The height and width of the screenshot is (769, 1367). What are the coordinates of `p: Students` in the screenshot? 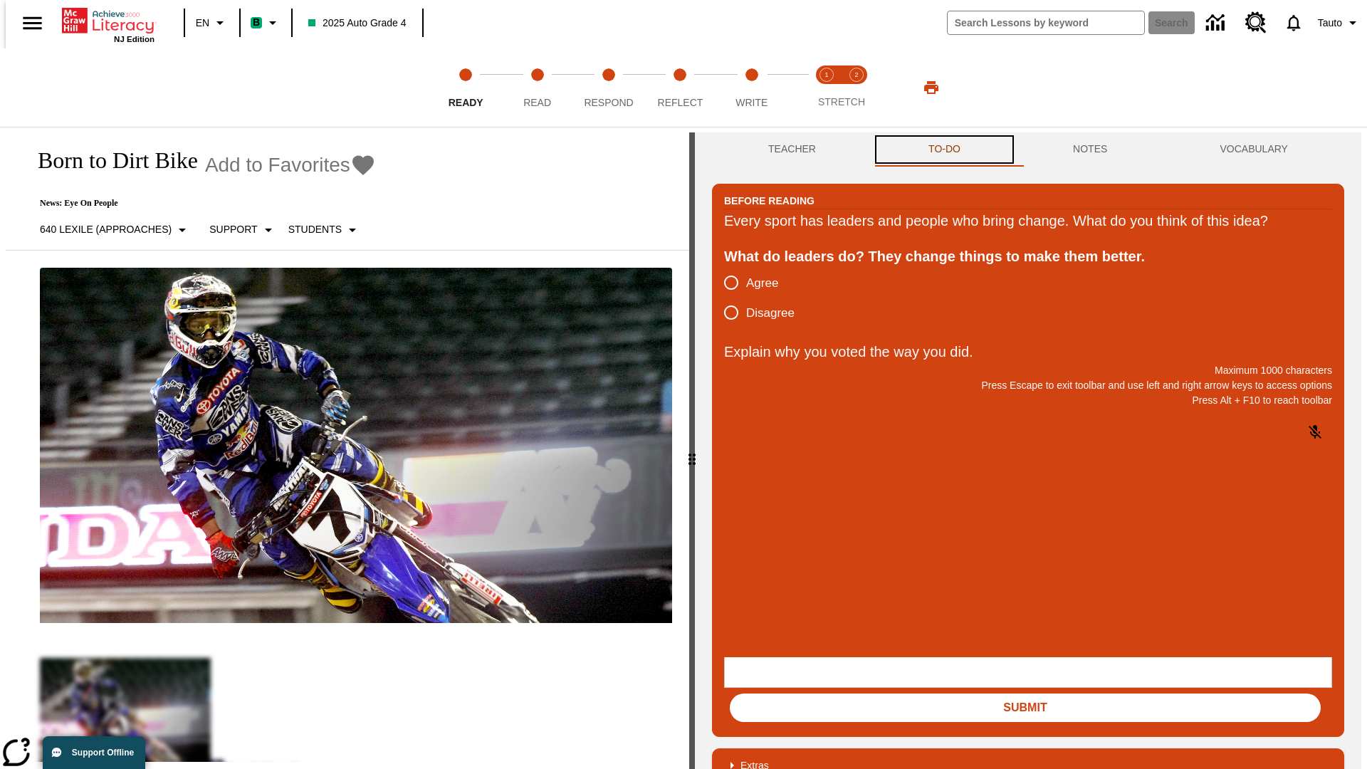 It's located at (315, 229).